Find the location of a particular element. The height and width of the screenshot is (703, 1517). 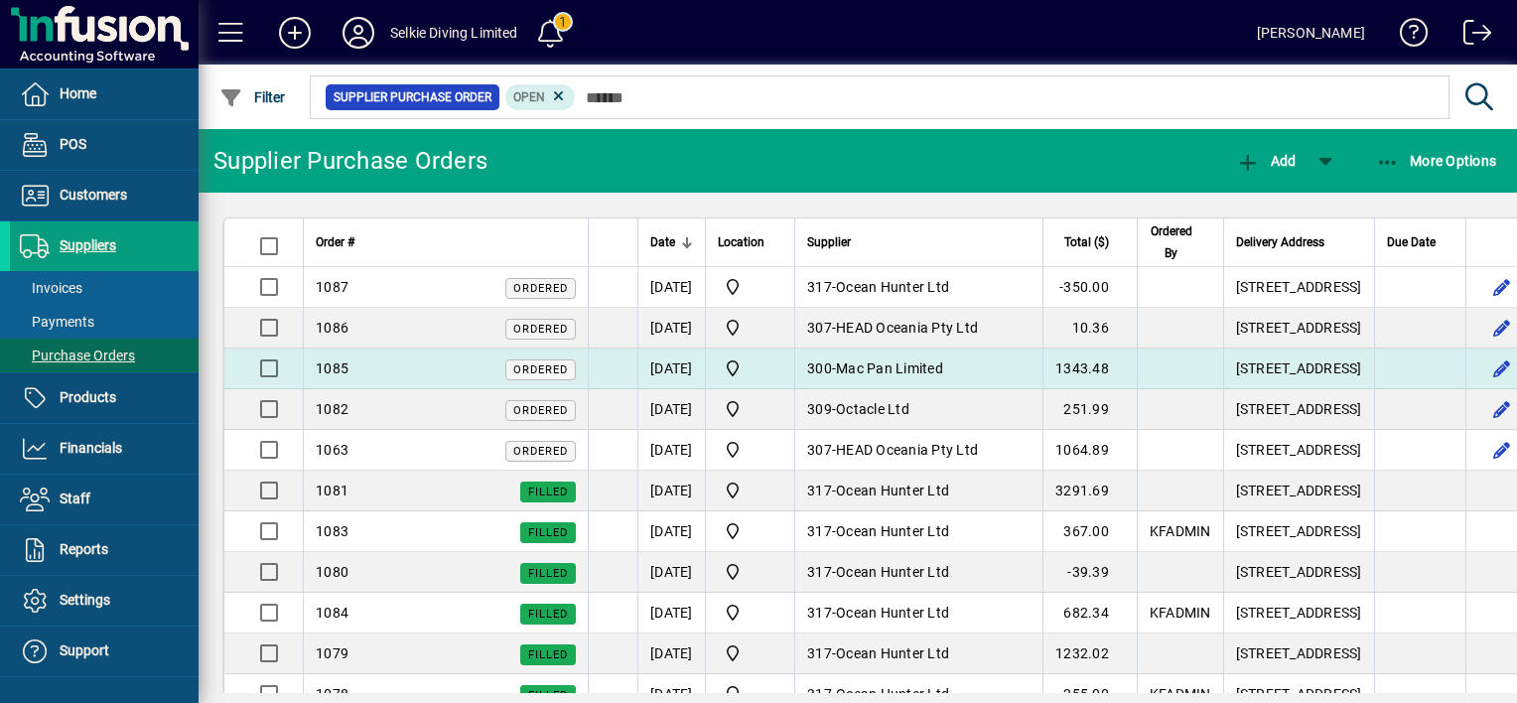

td: -39.39 is located at coordinates (1089, 572).